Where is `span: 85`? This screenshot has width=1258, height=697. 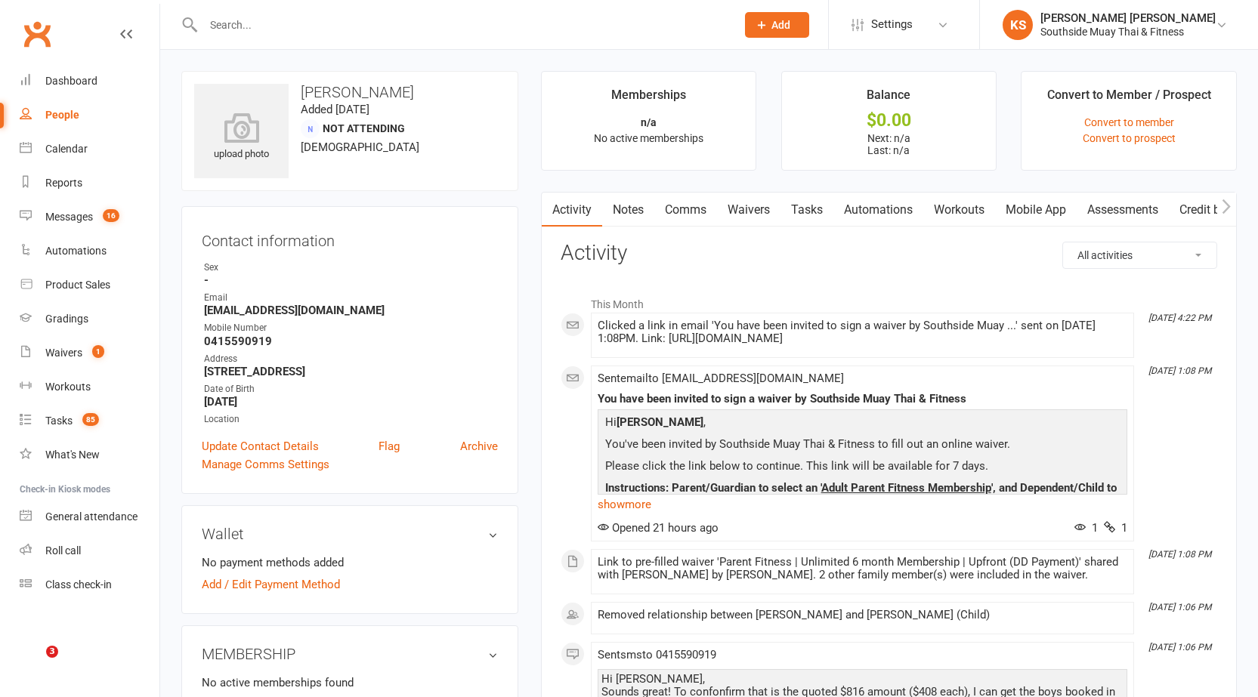
span: 85 is located at coordinates (91, 419).